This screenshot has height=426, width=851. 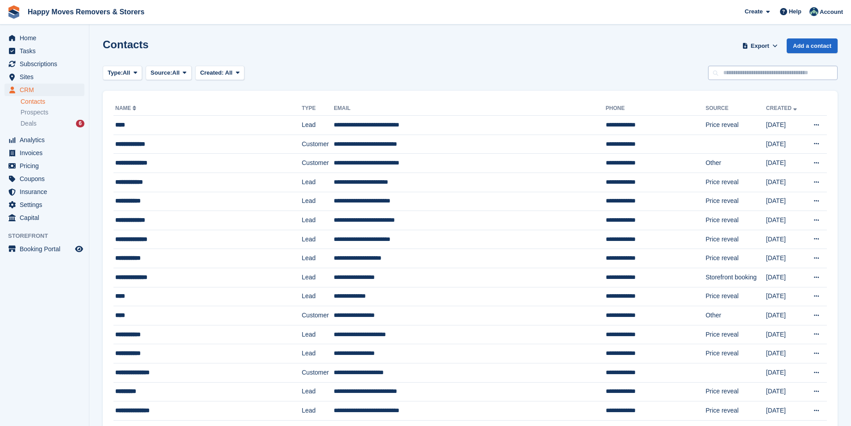 I want to click on th: Source, so click(x=735, y=109).